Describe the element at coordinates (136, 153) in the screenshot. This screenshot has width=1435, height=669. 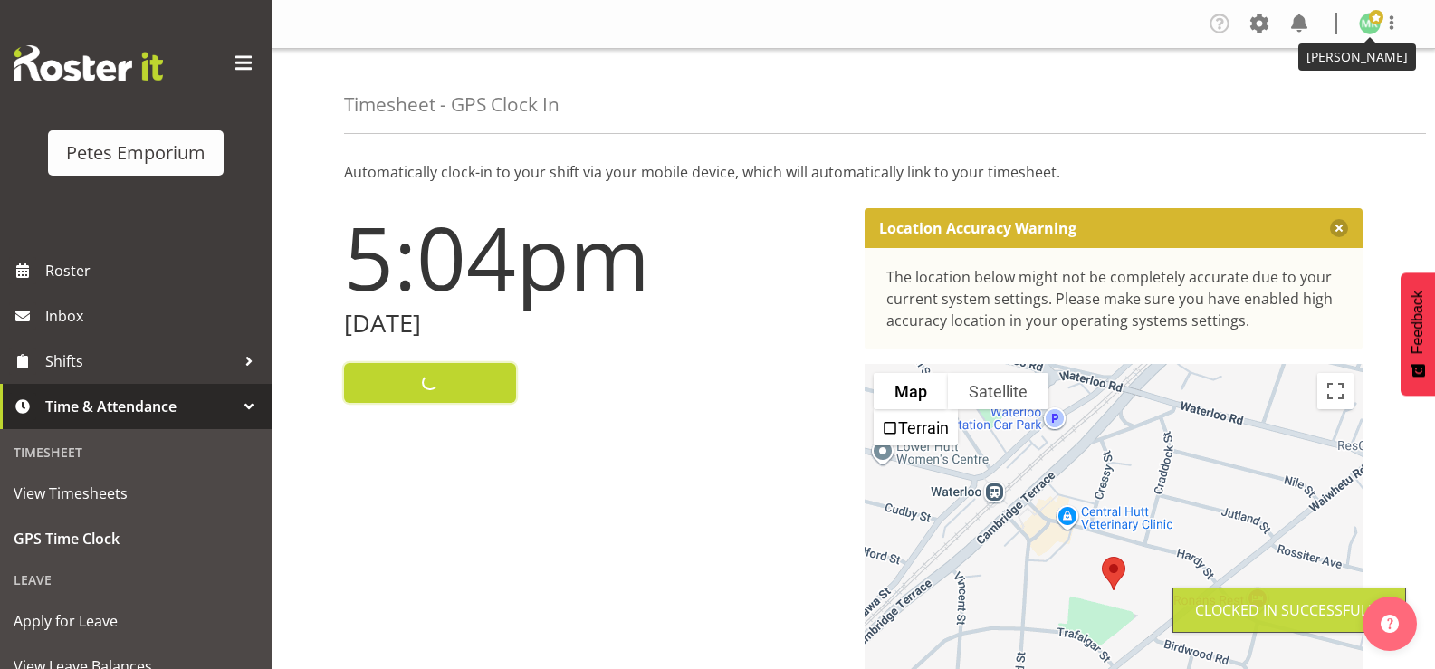
I see `div: Petes Emporium` at that location.